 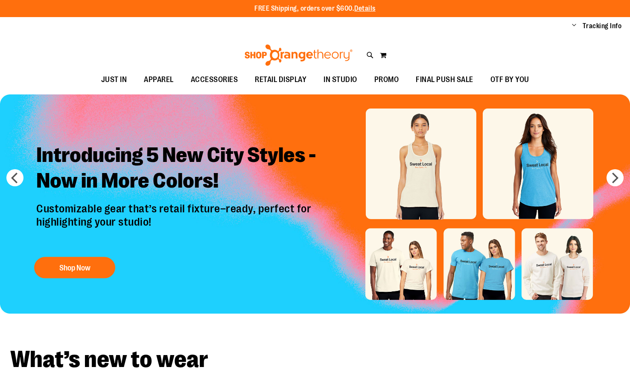 I want to click on span: FINAL PUSH SALE, so click(x=444, y=79).